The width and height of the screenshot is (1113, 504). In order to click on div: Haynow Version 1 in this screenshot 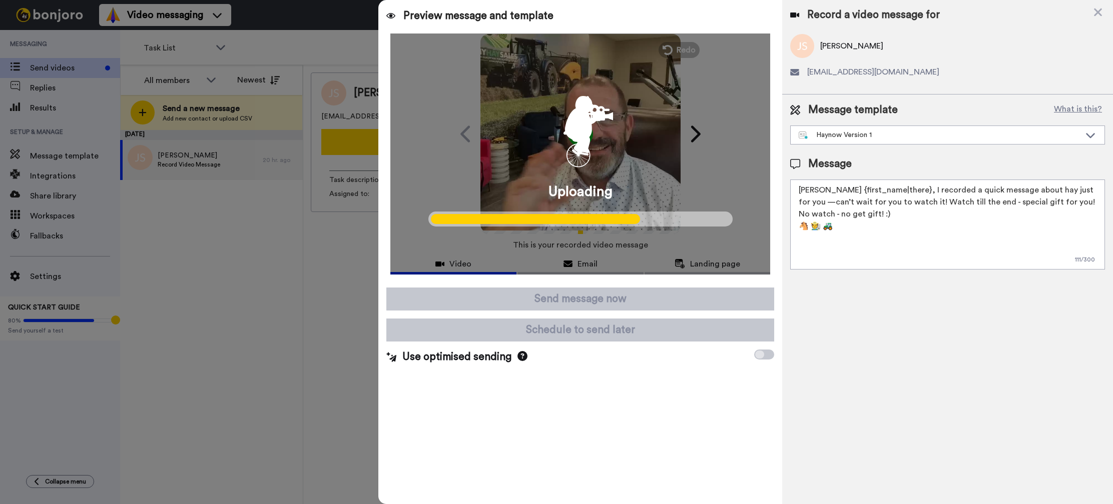, I will do `click(939, 135)`.